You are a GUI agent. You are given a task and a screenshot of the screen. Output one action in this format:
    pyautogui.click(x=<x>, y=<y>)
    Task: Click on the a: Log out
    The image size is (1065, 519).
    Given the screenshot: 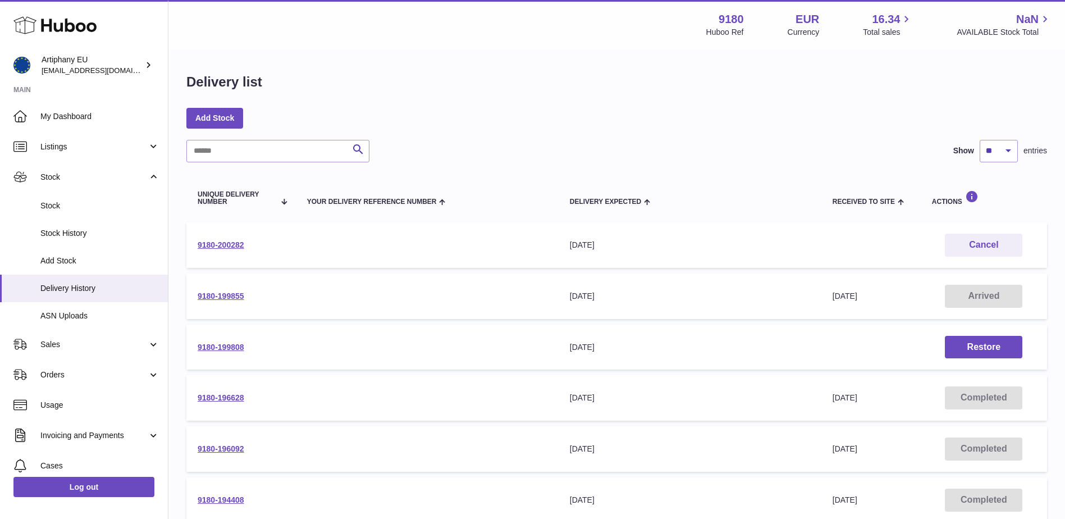 What is the action you would take?
    pyautogui.click(x=84, y=487)
    